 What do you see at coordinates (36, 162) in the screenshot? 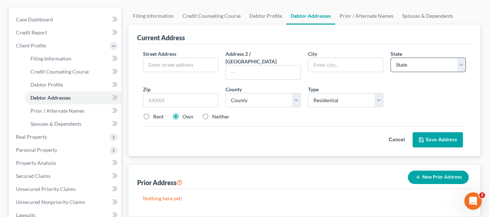
I see `span: Property Analysis` at bounding box center [36, 162].